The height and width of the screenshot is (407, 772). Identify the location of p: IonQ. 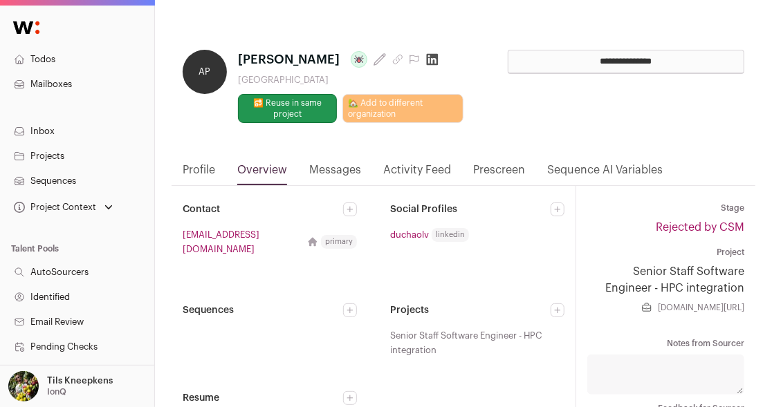
(57, 392).